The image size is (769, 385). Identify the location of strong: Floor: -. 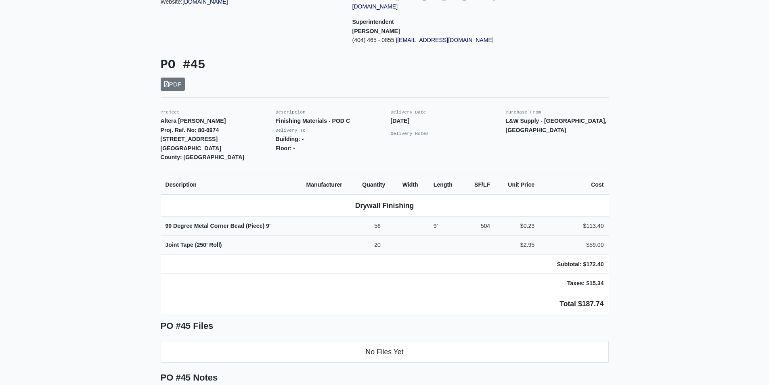
(285, 148).